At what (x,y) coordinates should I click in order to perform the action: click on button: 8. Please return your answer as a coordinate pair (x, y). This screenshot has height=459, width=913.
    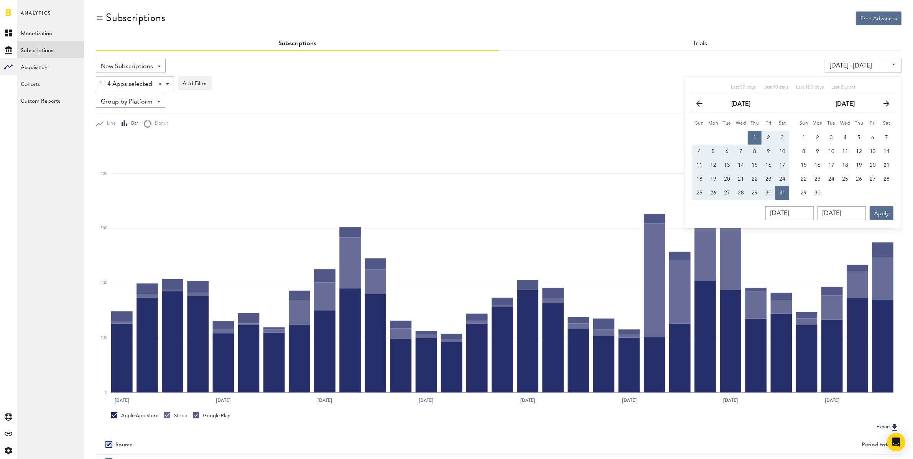
    Looking at the image, I should click on (804, 151).